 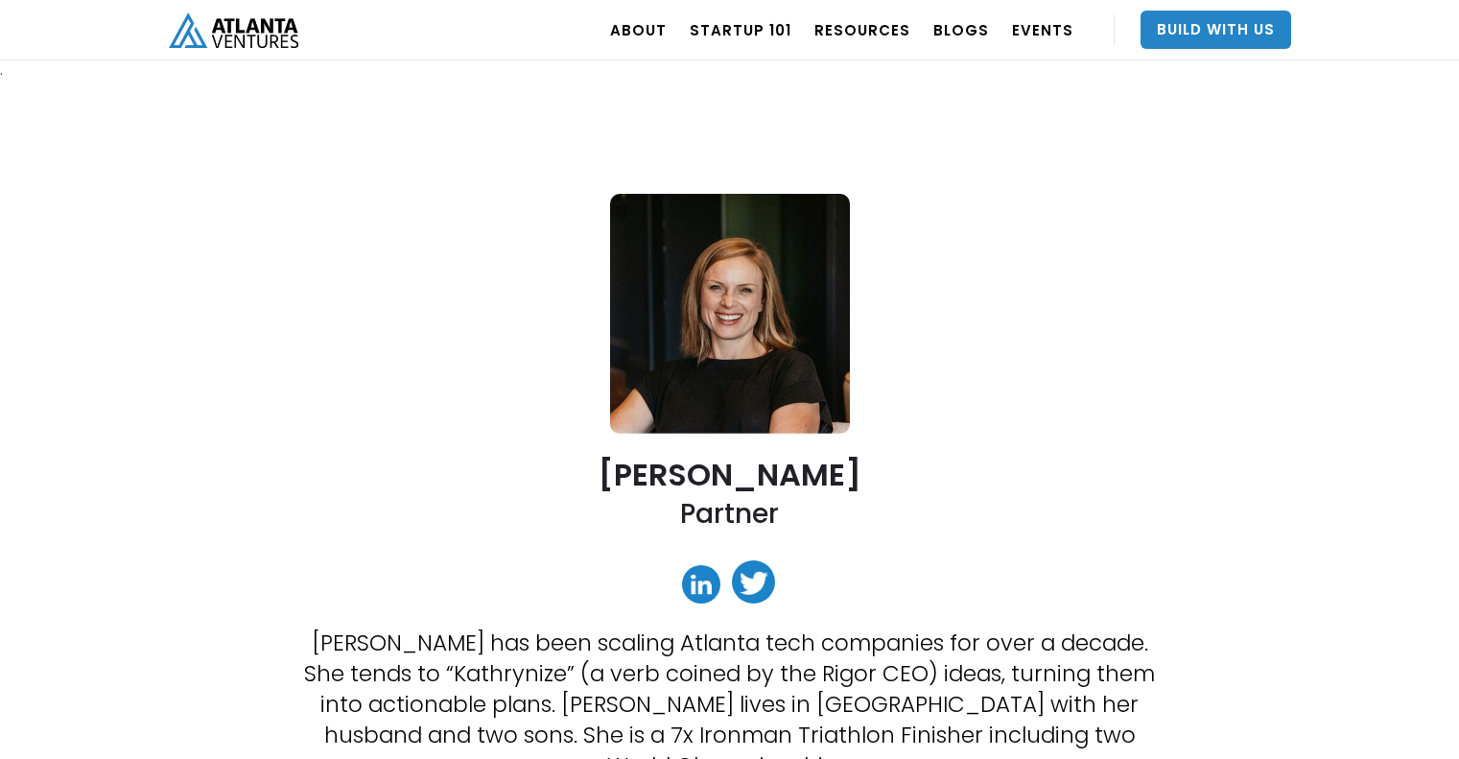 I want to click on a: ABOUT, so click(x=638, y=30).